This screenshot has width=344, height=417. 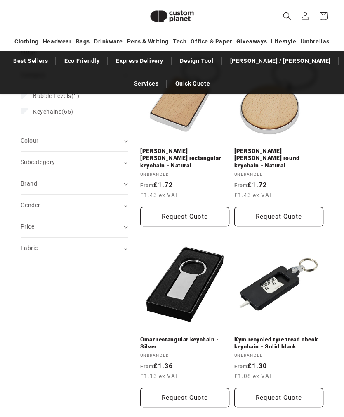 I want to click on div: Chat Widget, so click(x=324, y=397).